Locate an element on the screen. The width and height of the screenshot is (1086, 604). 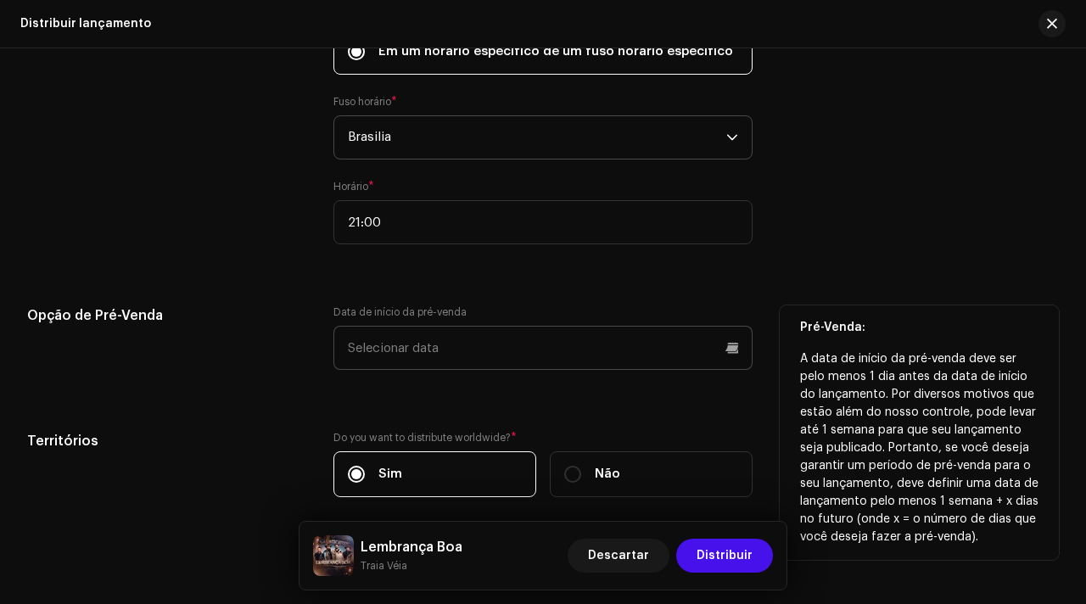
h5: Opção de Pré-Venda is located at coordinates (166, 316).